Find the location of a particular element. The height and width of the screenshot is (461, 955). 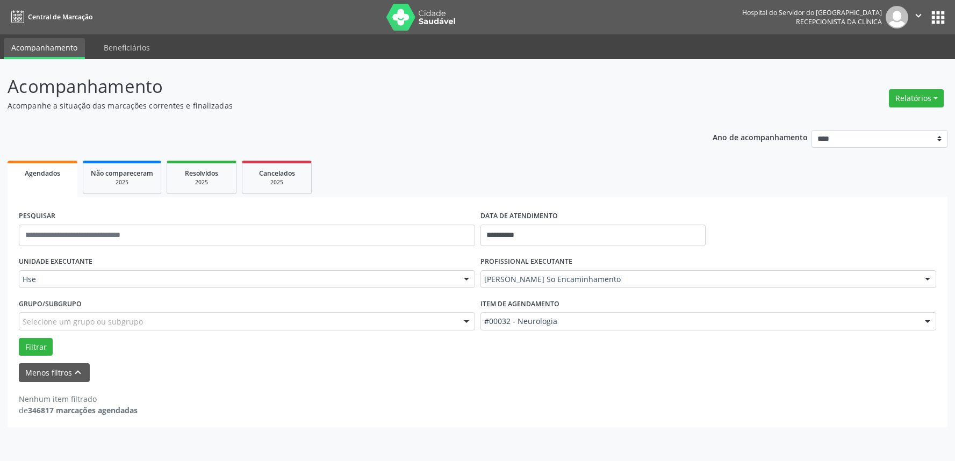

p: Acompanhamento is located at coordinates (336, 86).